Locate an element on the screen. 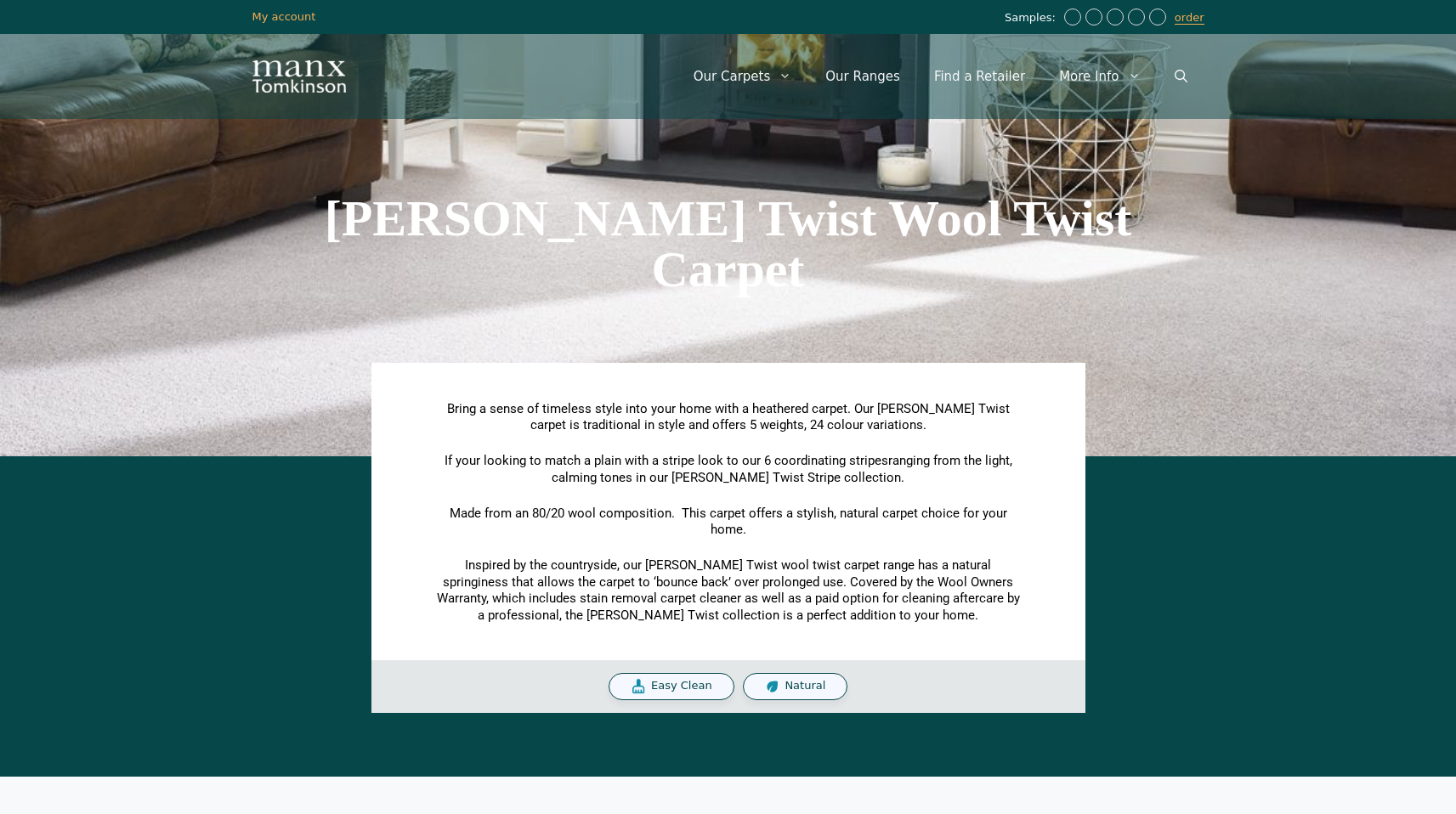  a: Our Carpets is located at coordinates (743, 77).